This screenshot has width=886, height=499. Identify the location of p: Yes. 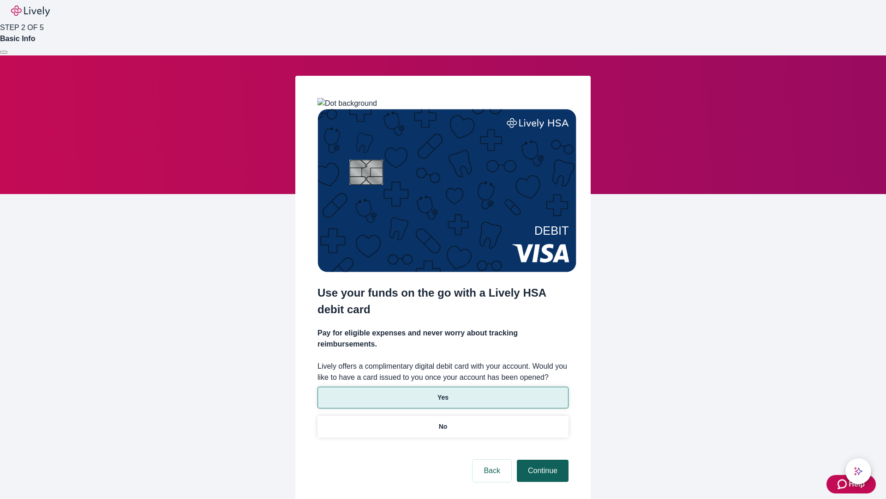
(443, 397).